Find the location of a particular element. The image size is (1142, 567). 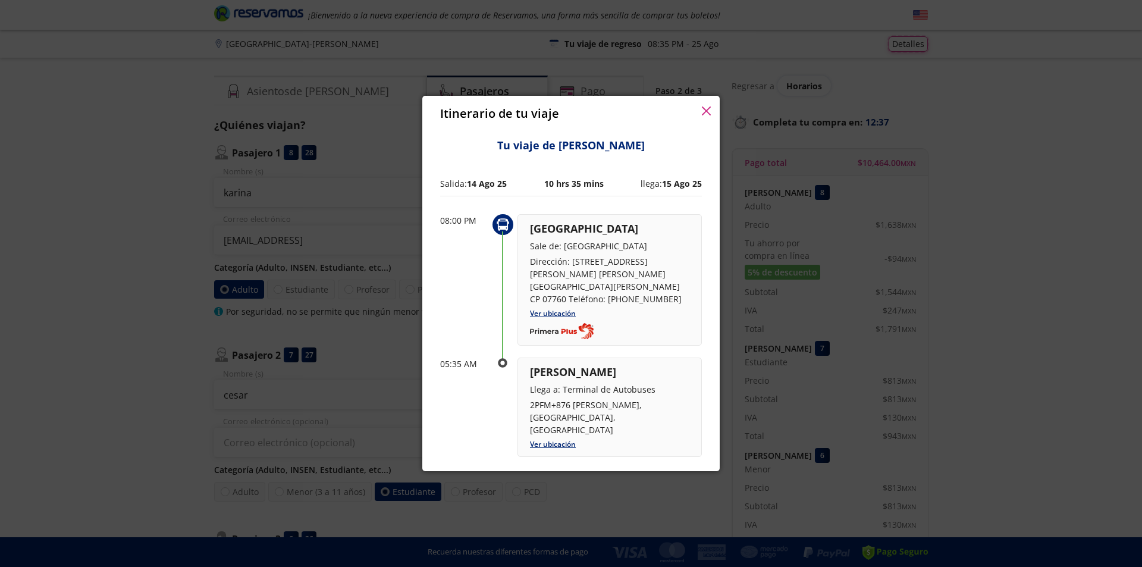

b: 14 Ago 25 is located at coordinates (486, 183).